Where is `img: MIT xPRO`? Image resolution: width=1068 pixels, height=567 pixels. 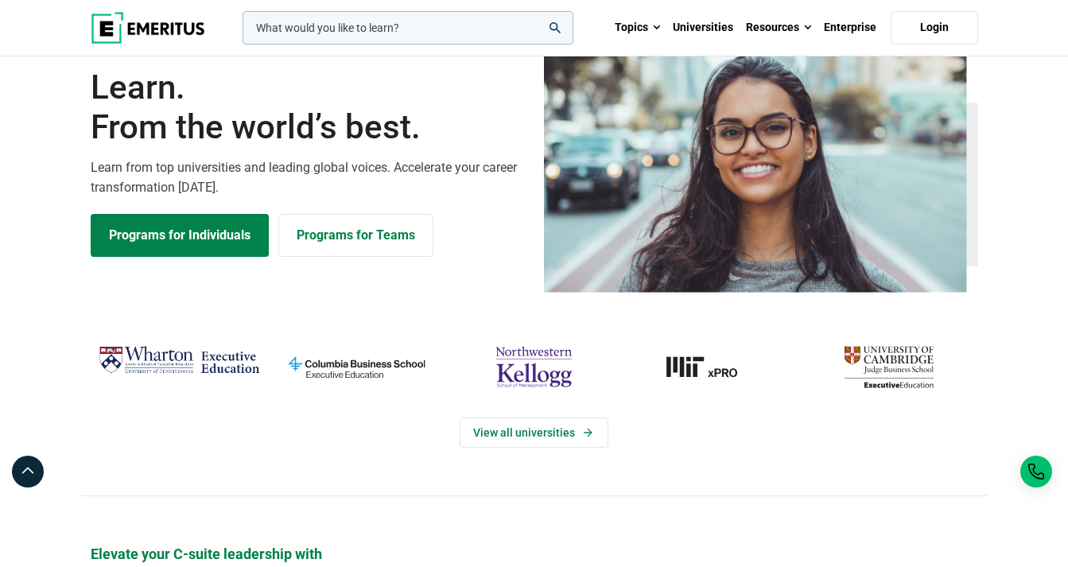 img: MIT xPRO is located at coordinates (711, 367).